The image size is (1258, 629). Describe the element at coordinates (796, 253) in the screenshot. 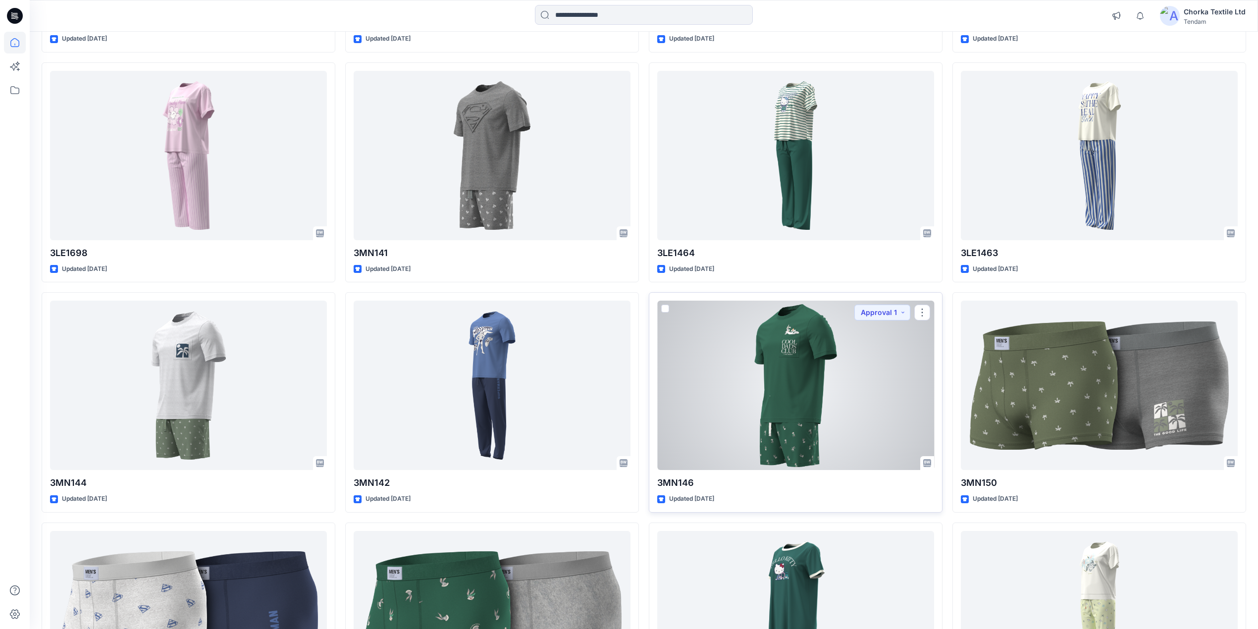

I see `p: 3LE1464` at that location.